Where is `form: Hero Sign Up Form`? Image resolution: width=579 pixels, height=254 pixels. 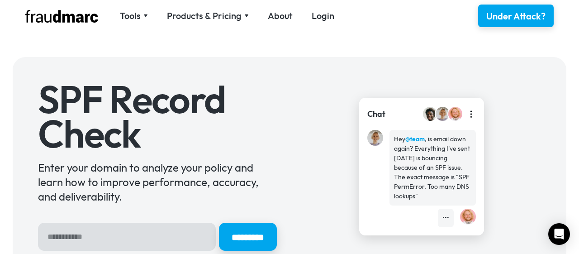 form: Hero Sign Up Form is located at coordinates (157, 237).